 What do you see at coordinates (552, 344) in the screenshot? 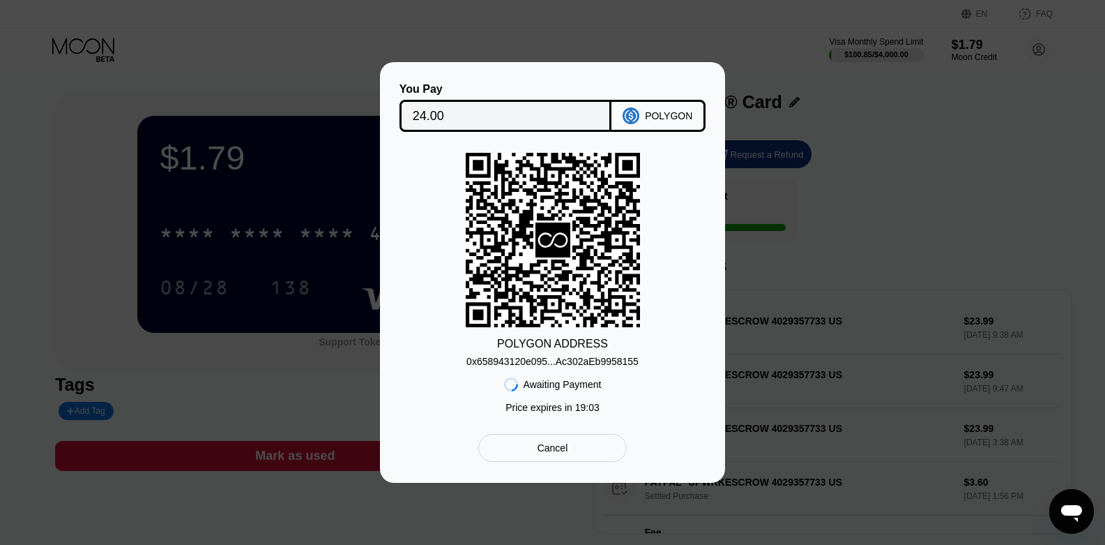
I see `div: POLYGON ADDRESS` at bounding box center [552, 344].